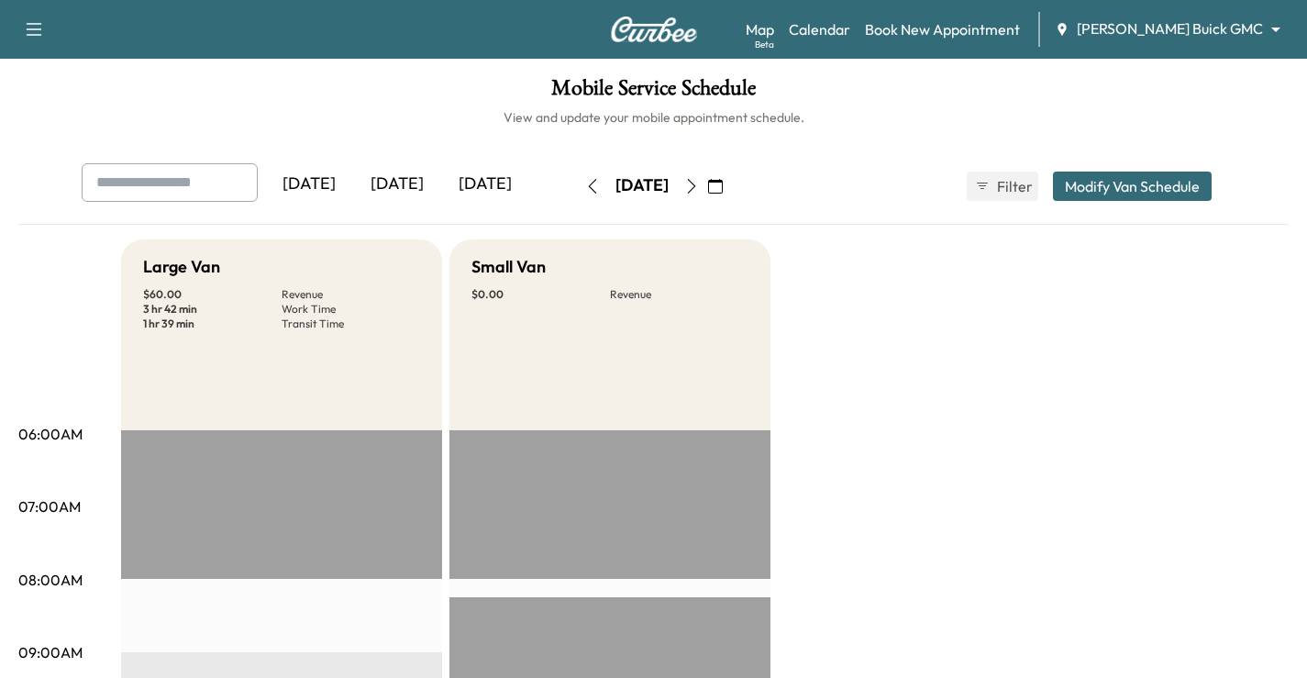  Describe the element at coordinates (540, 294) in the screenshot. I see `p: $ 0.00` at that location.